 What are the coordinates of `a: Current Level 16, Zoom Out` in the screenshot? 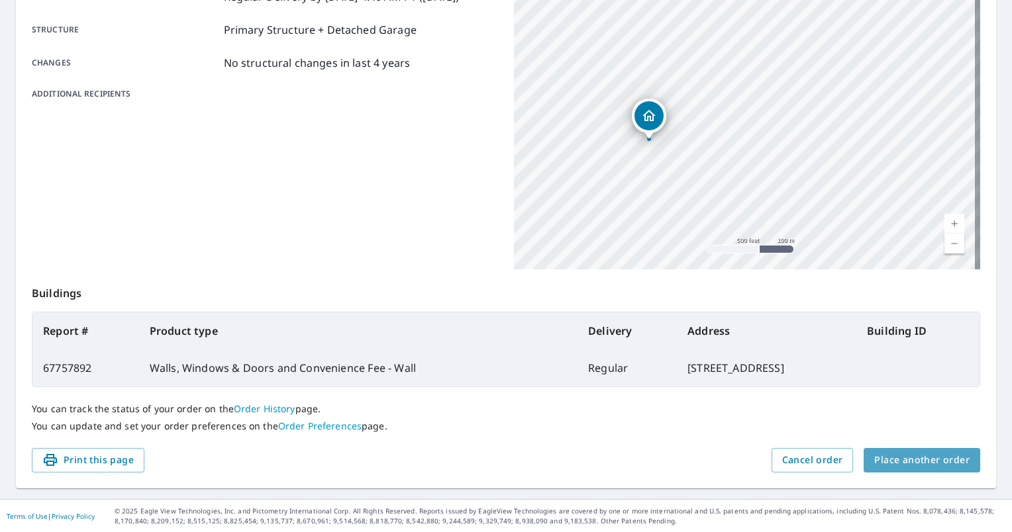 It's located at (954, 244).